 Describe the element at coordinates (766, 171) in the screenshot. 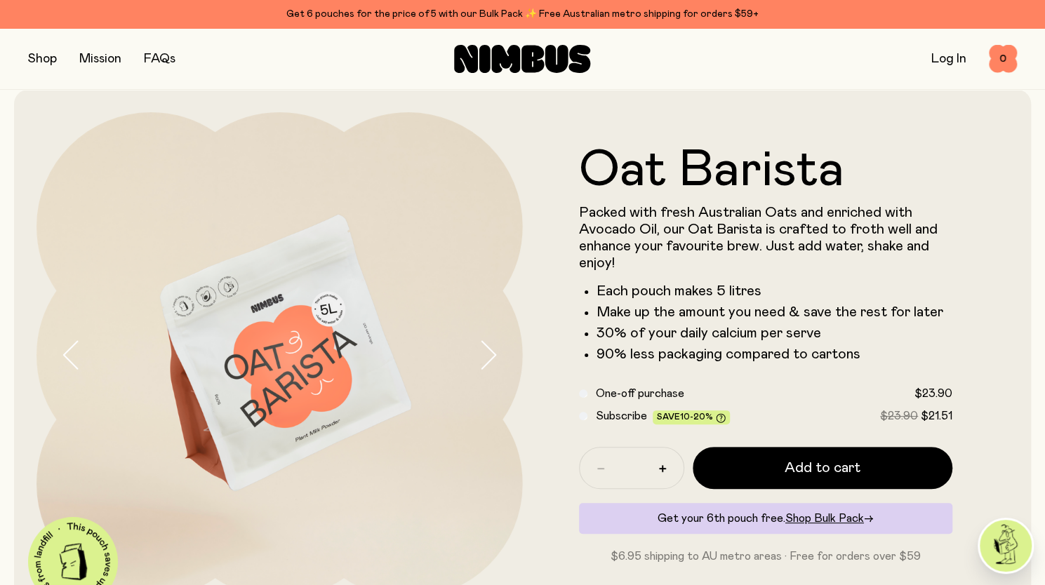

I see `h1: Oat Barista` at that location.